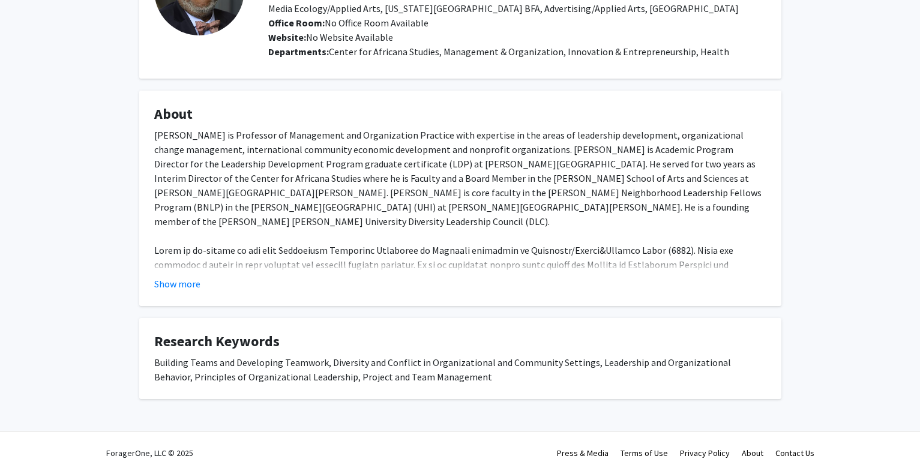  Describe the element at coordinates (149, 453) in the screenshot. I see `div: ForagerOne, LLC © 2025` at that location.